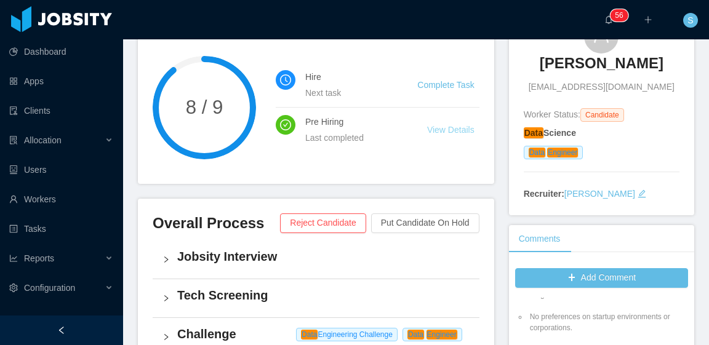 The image size is (709, 345). I want to click on span: Configuration, so click(49, 288).